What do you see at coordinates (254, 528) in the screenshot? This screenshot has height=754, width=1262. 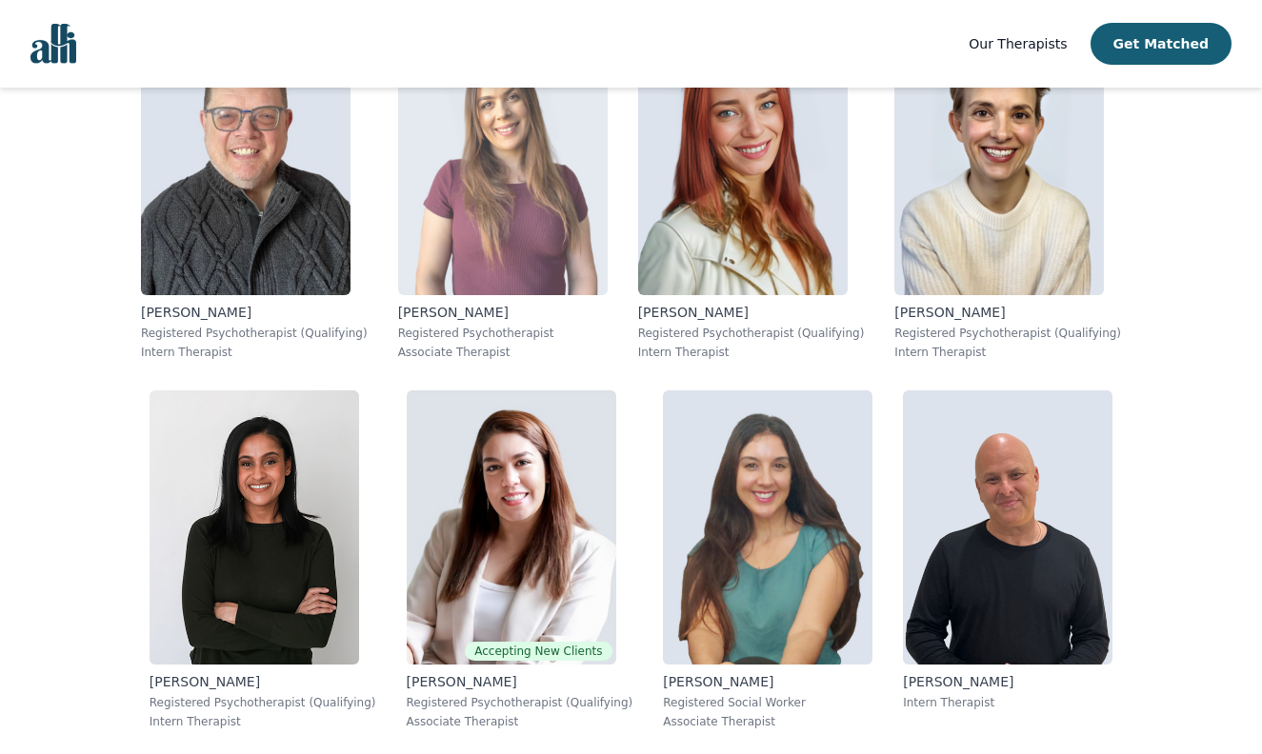 I see `img: Mandeep_Lalli` at bounding box center [254, 528].